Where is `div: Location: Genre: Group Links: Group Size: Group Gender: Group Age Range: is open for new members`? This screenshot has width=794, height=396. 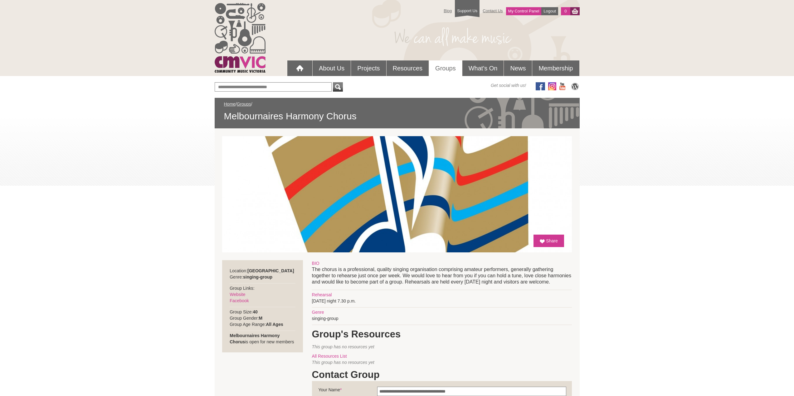 div: Location: Genre: Group Links: Group Size: Group Gender: Group Age Range: is open for new members is located at coordinates (262, 307).